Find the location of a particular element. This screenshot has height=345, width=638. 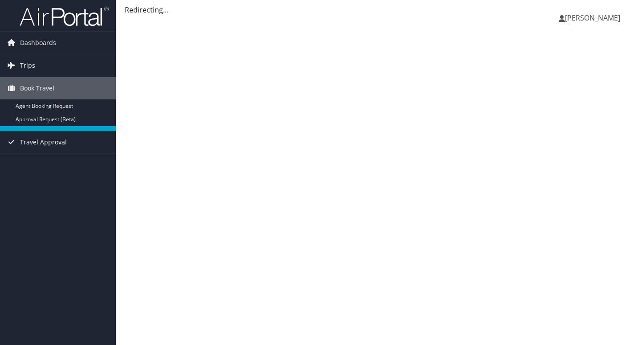

div: Redirecting... is located at coordinates (377, 10).